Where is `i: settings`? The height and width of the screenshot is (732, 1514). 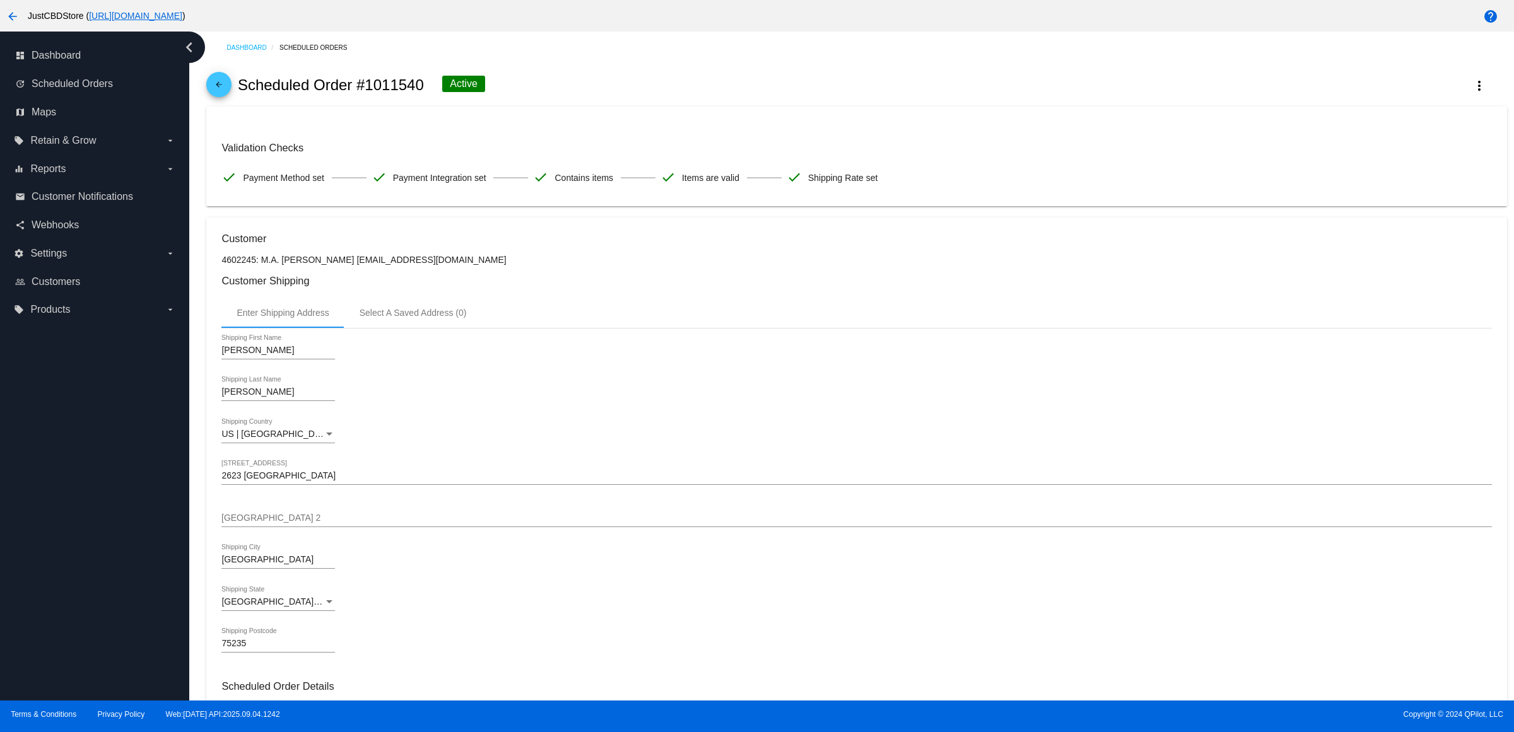
i: settings is located at coordinates (19, 254).